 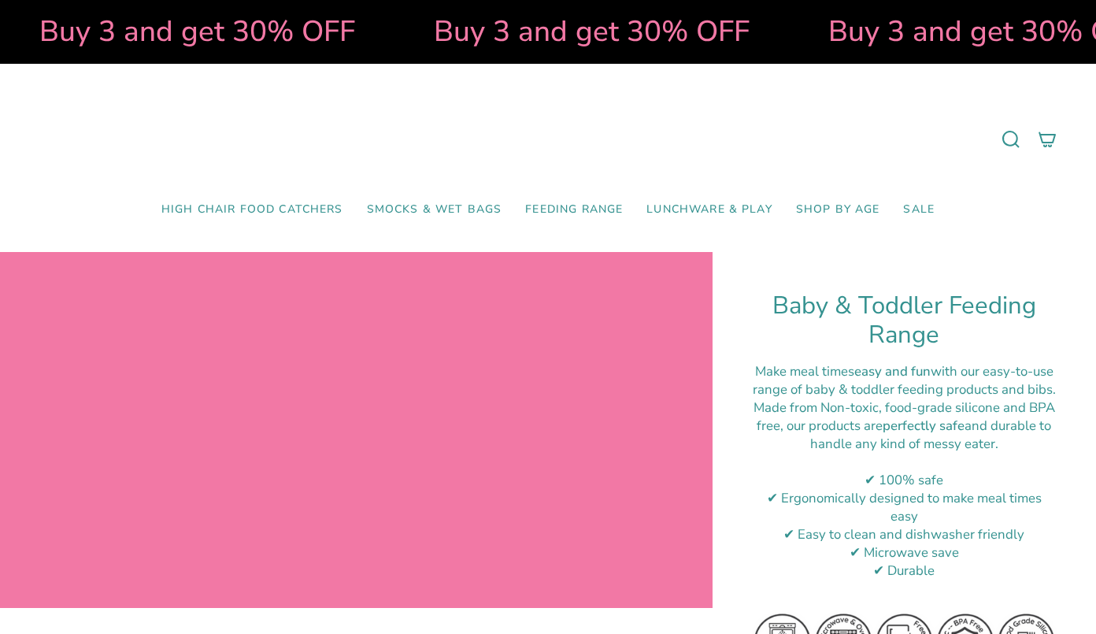 I want to click on span: ade from Non-toxic, food-grade silicone and BPA free, our products are and durable to handle any ..., so click(x=906, y=425).